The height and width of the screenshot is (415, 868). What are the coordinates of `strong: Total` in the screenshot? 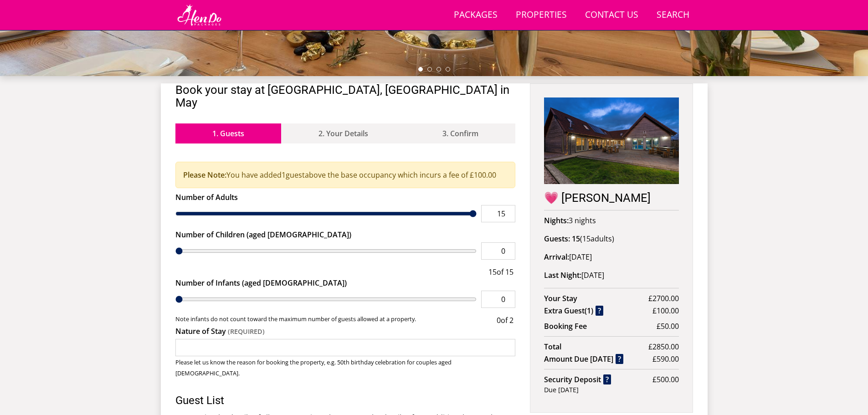 It's located at (596, 347).